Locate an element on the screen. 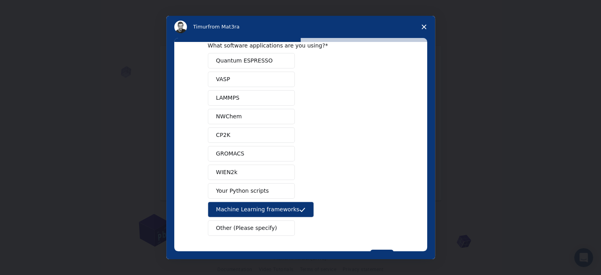 The width and height of the screenshot is (601, 275). button: Your Python scripts is located at coordinates (251, 190).